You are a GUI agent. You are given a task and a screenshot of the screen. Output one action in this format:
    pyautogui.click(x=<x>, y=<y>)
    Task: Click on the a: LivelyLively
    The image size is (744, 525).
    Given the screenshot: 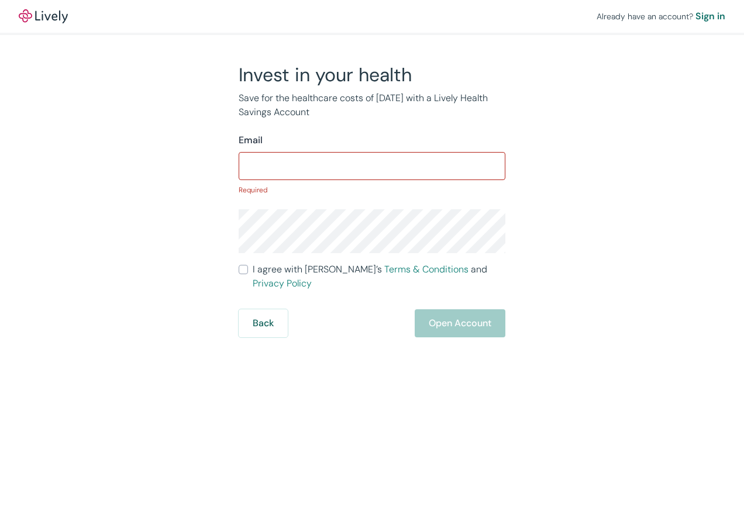 What is the action you would take?
    pyautogui.click(x=43, y=16)
    